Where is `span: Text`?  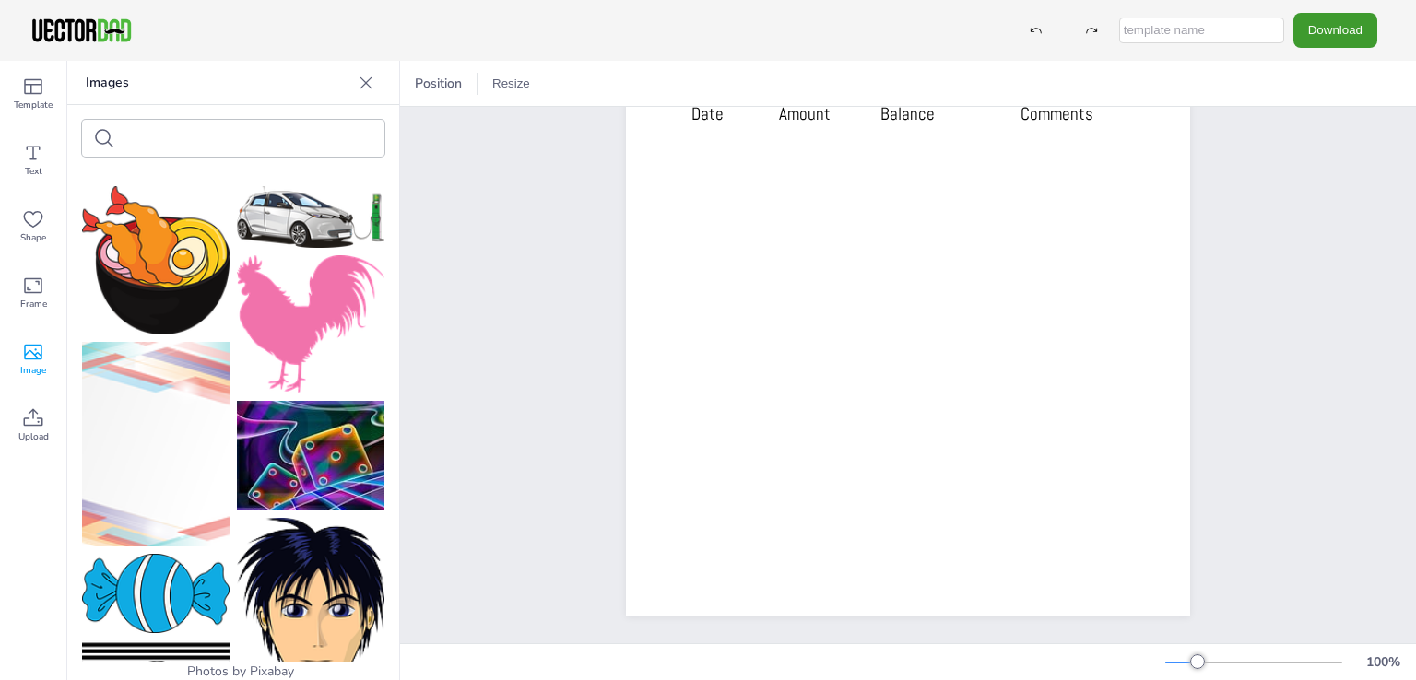
span: Text is located at coordinates (33, 171).